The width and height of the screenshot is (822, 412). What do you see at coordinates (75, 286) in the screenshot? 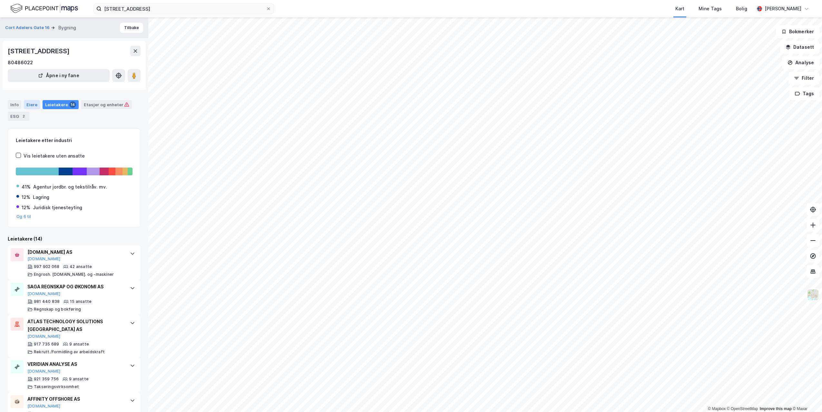
I see `div: SAGA REGNSKAP OG ØKONOMI AS` at bounding box center [75, 286].